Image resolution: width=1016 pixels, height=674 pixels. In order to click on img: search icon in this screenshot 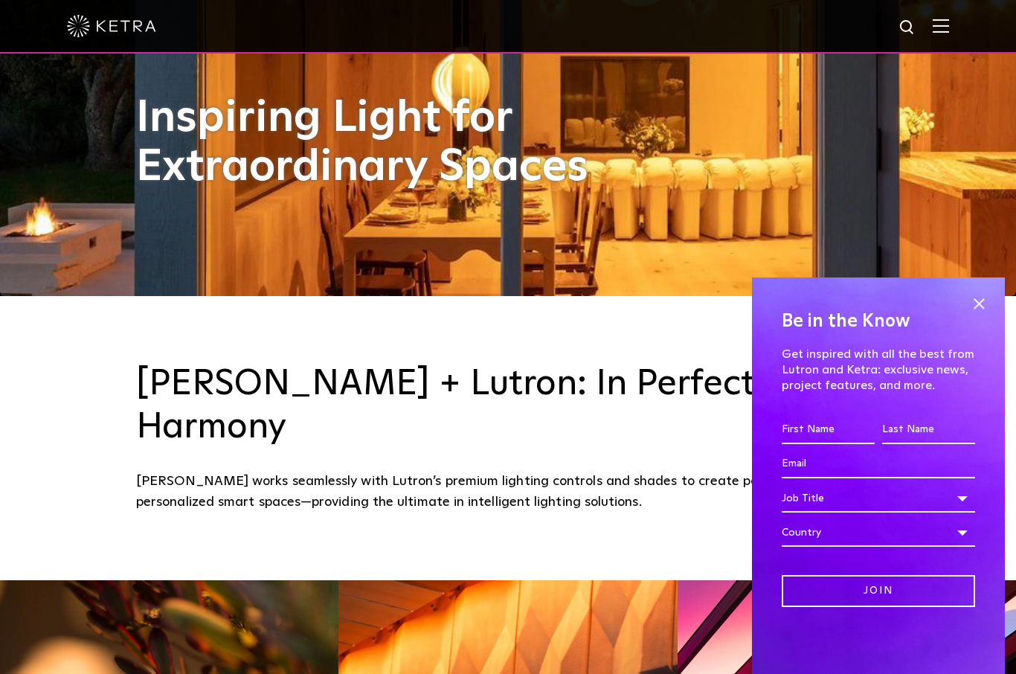, I will do `click(907, 28)`.